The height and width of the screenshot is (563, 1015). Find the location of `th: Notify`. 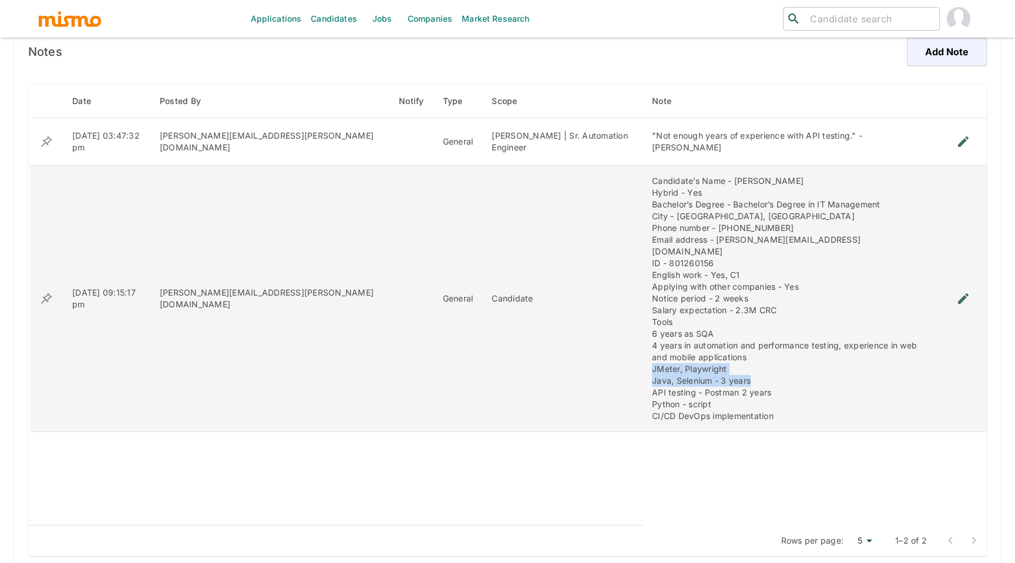

th: Notify is located at coordinates (411, 101).